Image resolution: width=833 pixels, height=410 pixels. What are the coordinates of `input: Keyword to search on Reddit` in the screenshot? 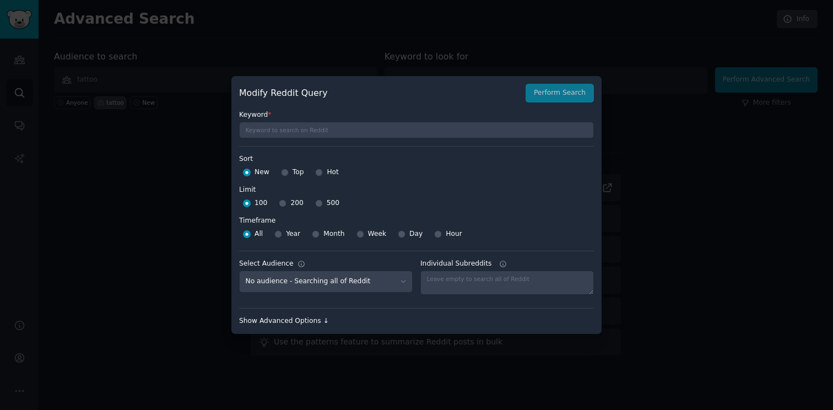 It's located at (417, 130).